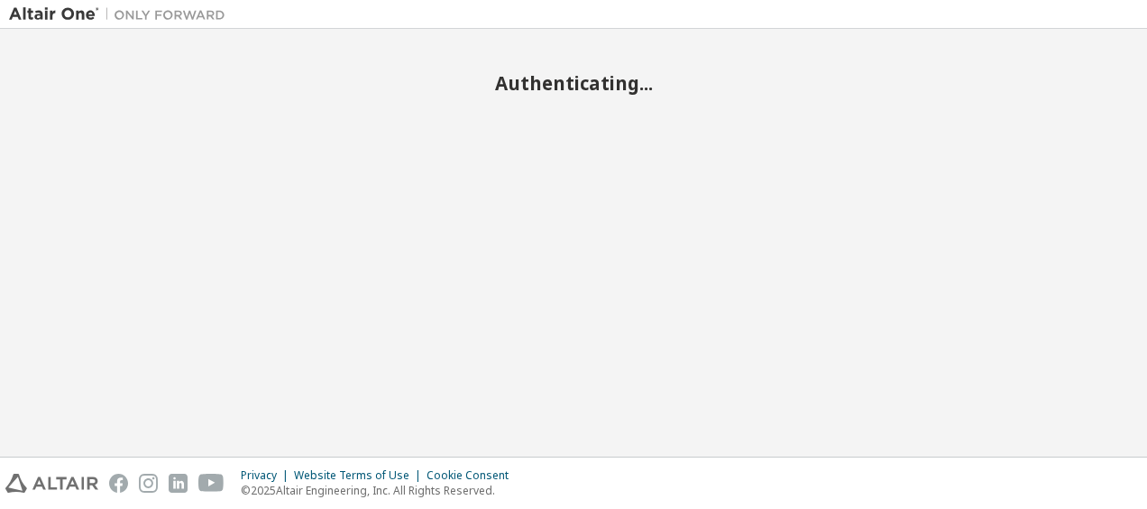  I want to click on img: Altair One, so click(122, 14).